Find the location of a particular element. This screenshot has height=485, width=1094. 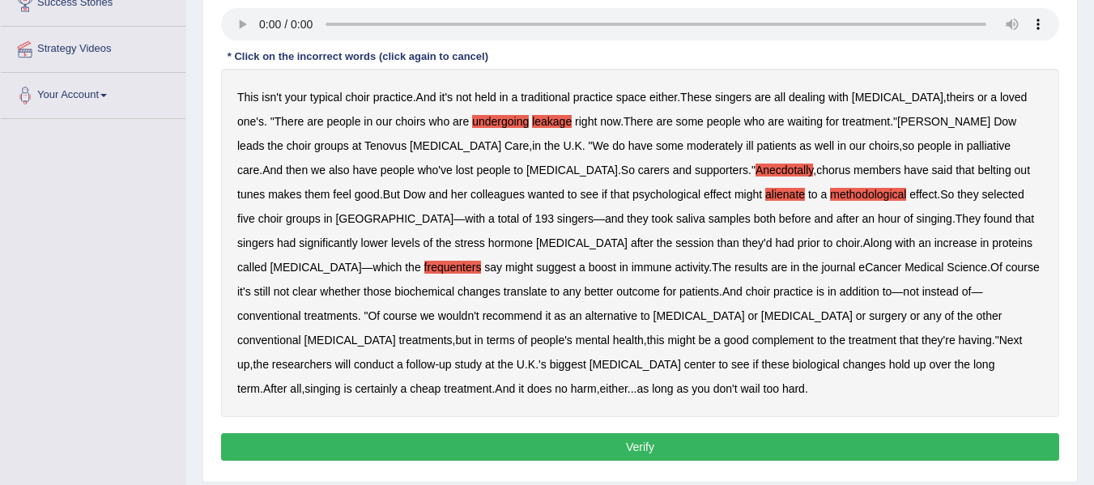

b: selected is located at coordinates (1004, 194).